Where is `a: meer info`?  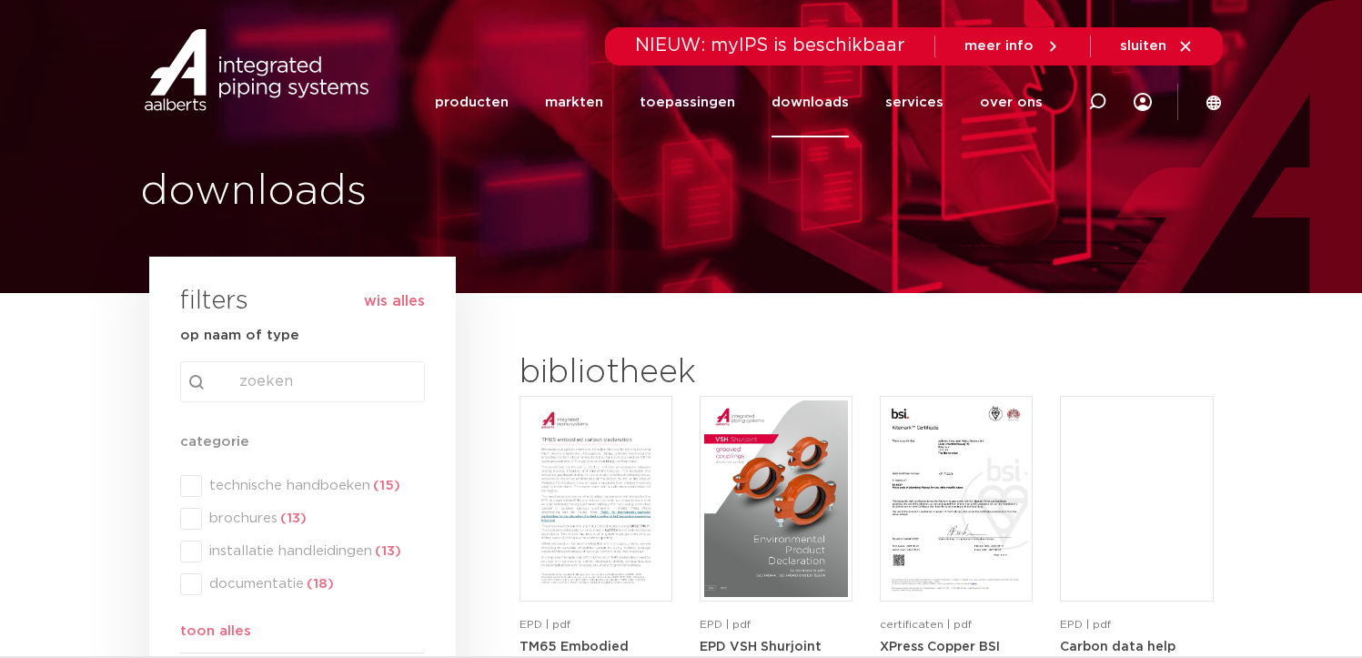
a: meer info is located at coordinates (1012, 46).